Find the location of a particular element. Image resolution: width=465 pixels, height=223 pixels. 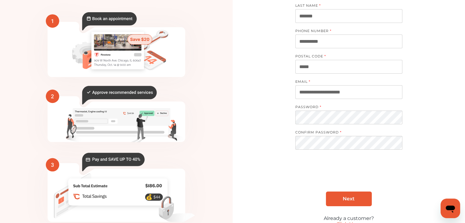

a: Next is located at coordinates (349, 199).